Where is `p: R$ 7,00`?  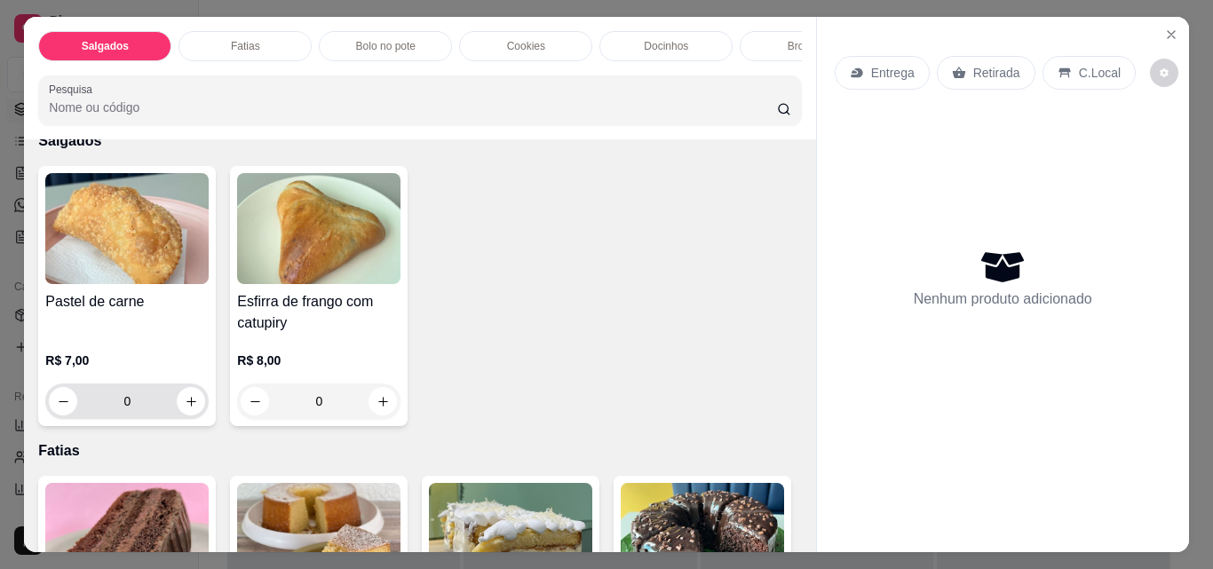
p: R$ 7,00 is located at coordinates (127, 361).